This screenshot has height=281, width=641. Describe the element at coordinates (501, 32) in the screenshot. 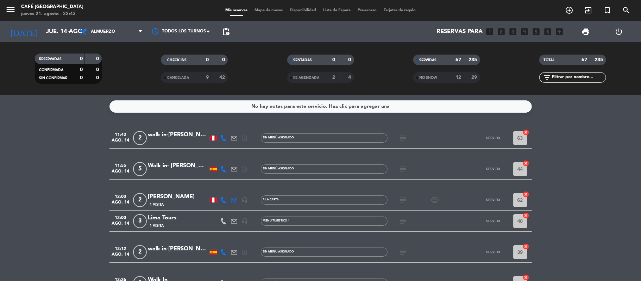

I see `i: looks_two` at that location.